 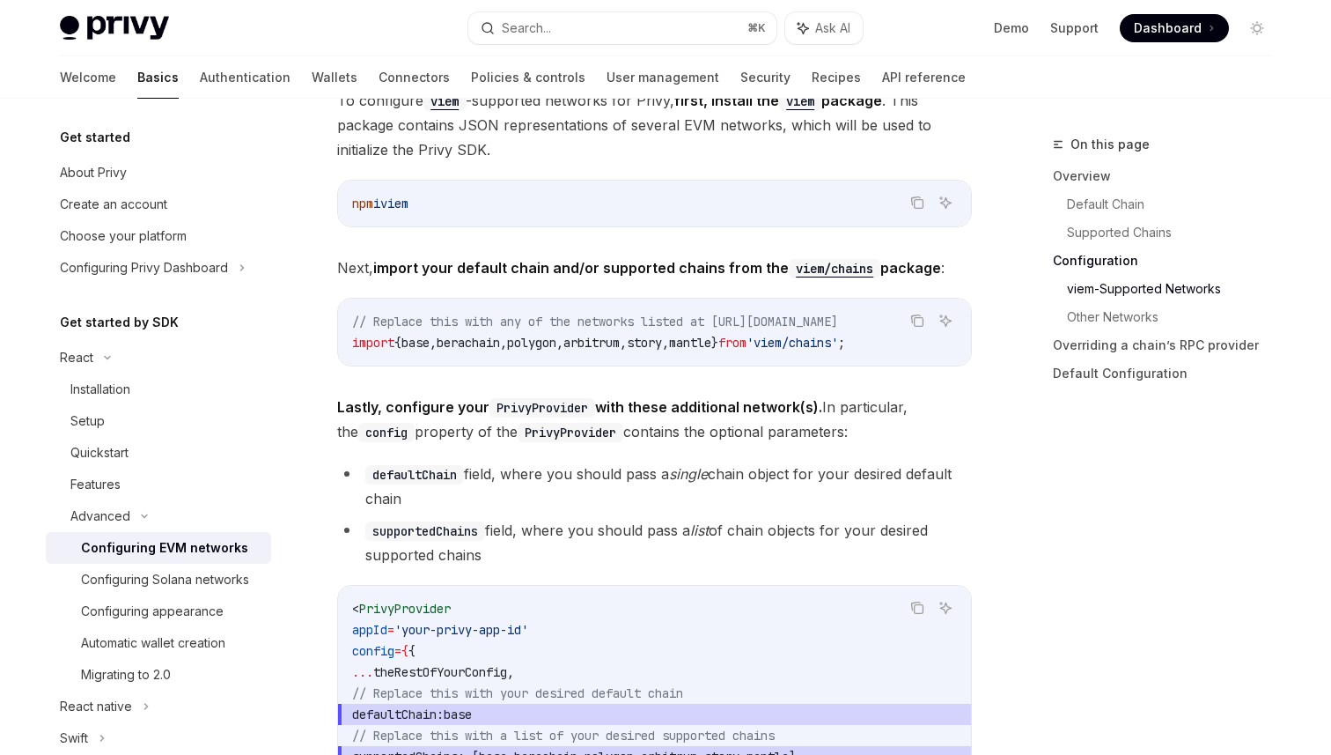 I want to click on a: Configuring EVM networks, so click(x=158, y=548).